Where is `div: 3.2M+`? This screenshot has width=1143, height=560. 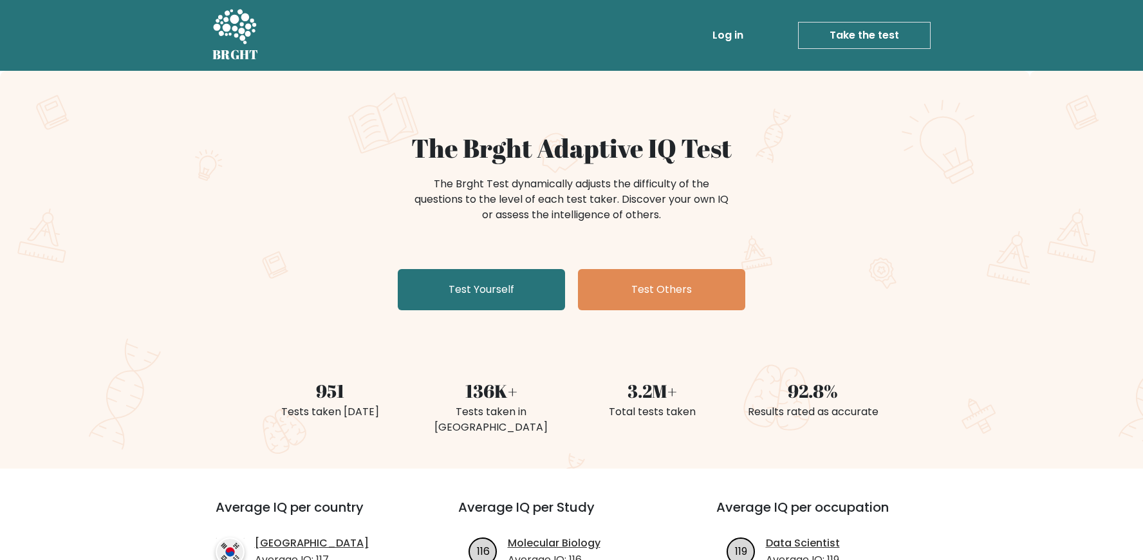
div: 3.2M+ is located at coordinates (652, 391).